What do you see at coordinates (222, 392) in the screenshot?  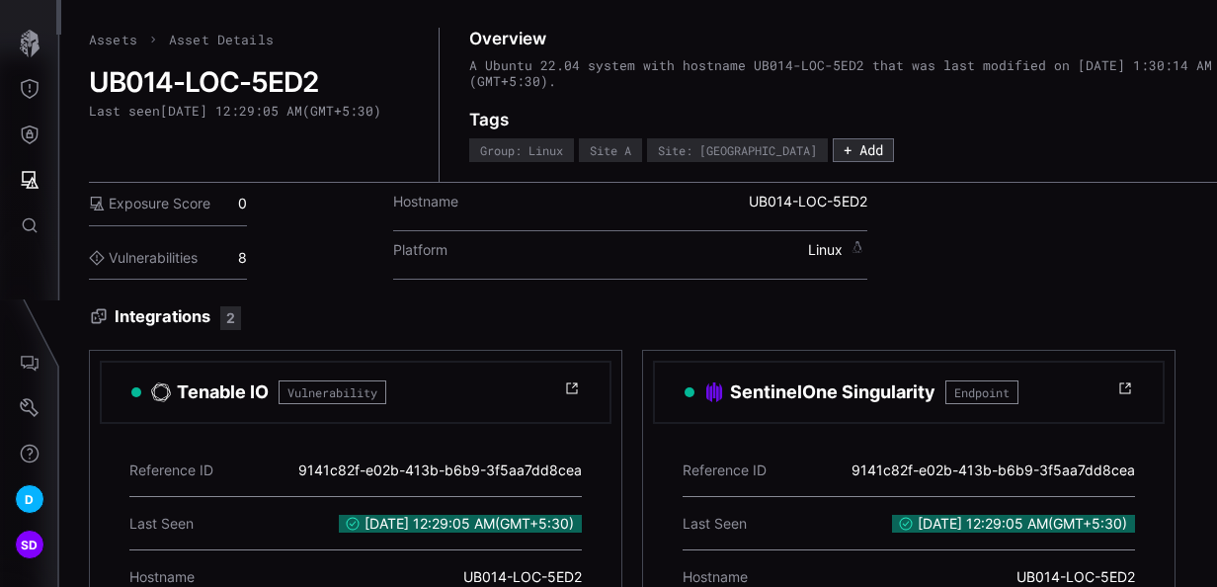 I see `h3: Tenable IO` at bounding box center [222, 392].